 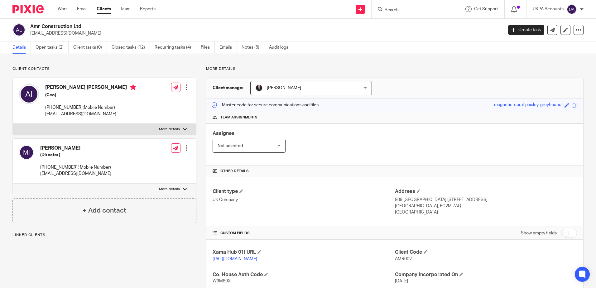 I want to click on label: Show empty fields, so click(x=538, y=233).